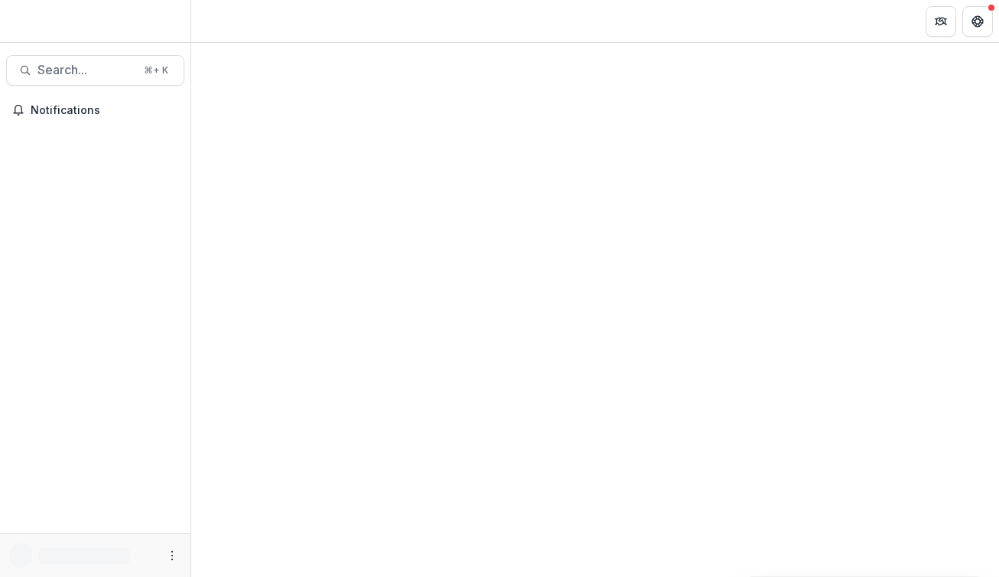  I want to click on button: Search..., so click(95, 70).